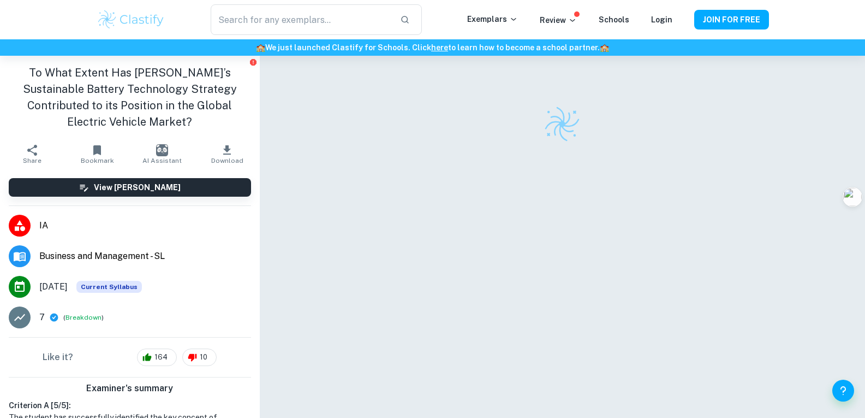 The width and height of the screenshot is (865, 418). What do you see at coordinates (204, 357) in the screenshot?
I see `span: 10` at bounding box center [204, 357].